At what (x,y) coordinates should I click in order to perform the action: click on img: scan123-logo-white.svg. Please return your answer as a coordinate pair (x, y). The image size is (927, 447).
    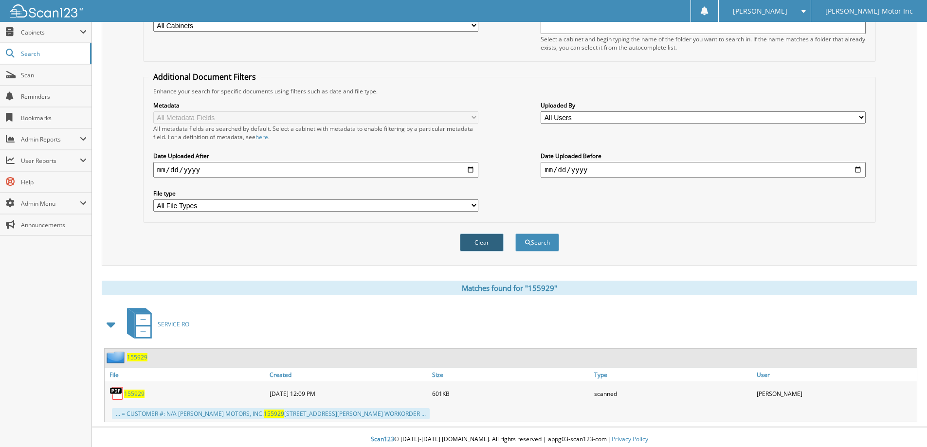
    Looking at the image, I should click on (46, 11).